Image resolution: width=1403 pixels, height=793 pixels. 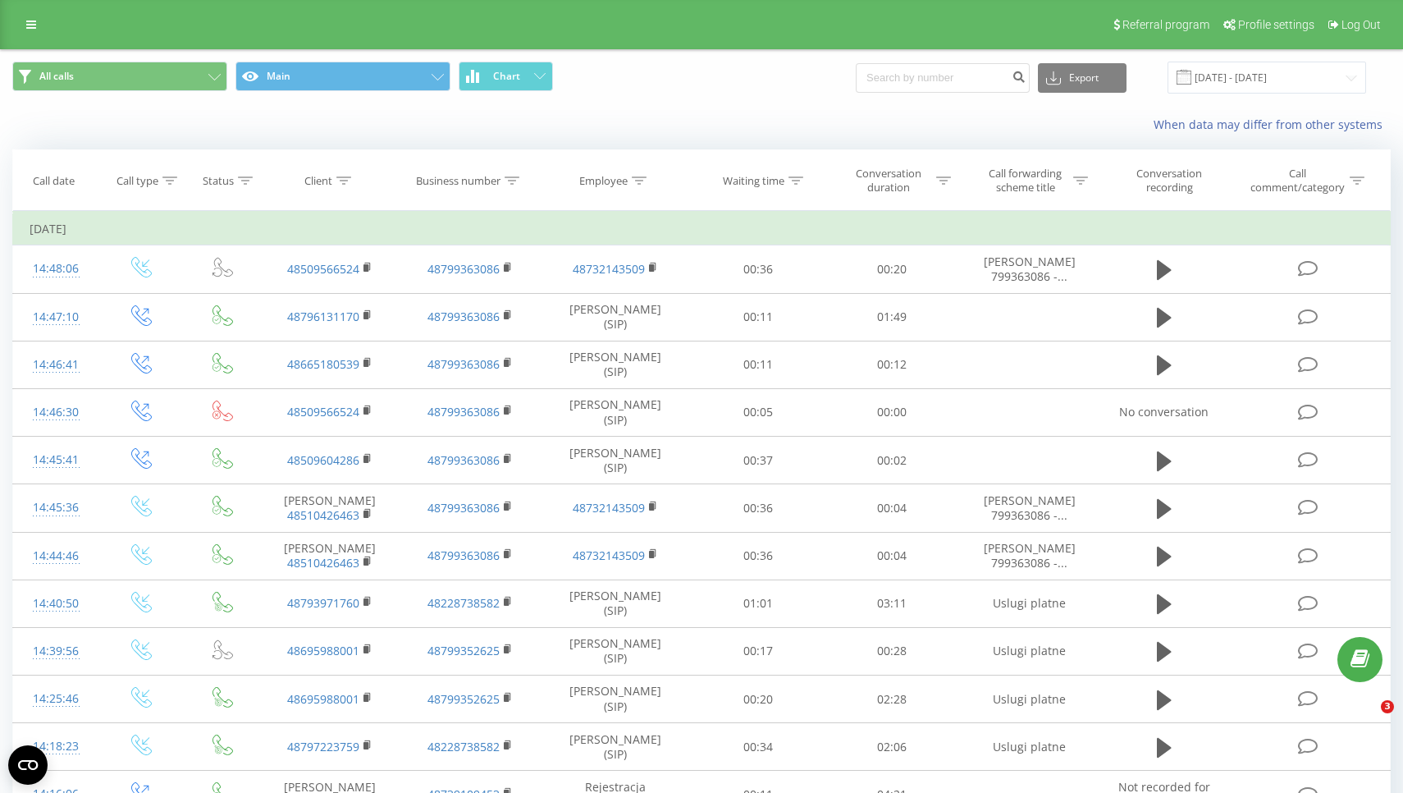 What do you see at coordinates (120, 76) in the screenshot?
I see `button: All calls` at bounding box center [120, 76].